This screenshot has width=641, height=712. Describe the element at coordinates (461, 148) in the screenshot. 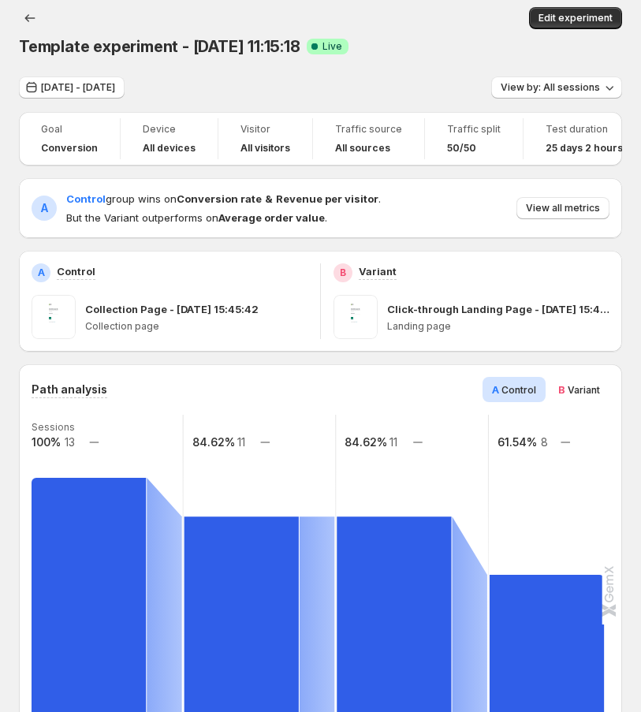

I see `span: 50/50` at that location.